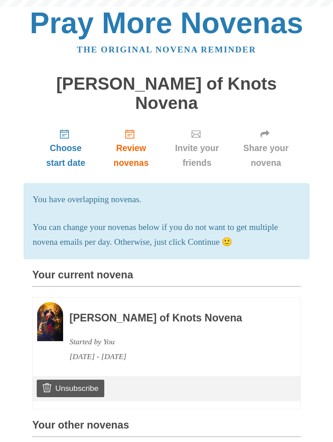 Image resolution: width=333 pixels, height=442 pixels. Describe the element at coordinates (266, 155) in the screenshot. I see `span: Share your novena` at that location.